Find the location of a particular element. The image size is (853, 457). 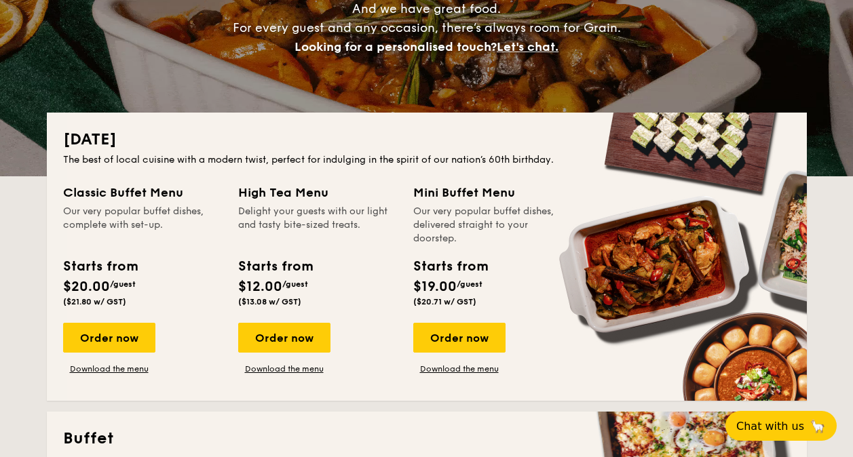

span: Chat with us is located at coordinates (770, 426).